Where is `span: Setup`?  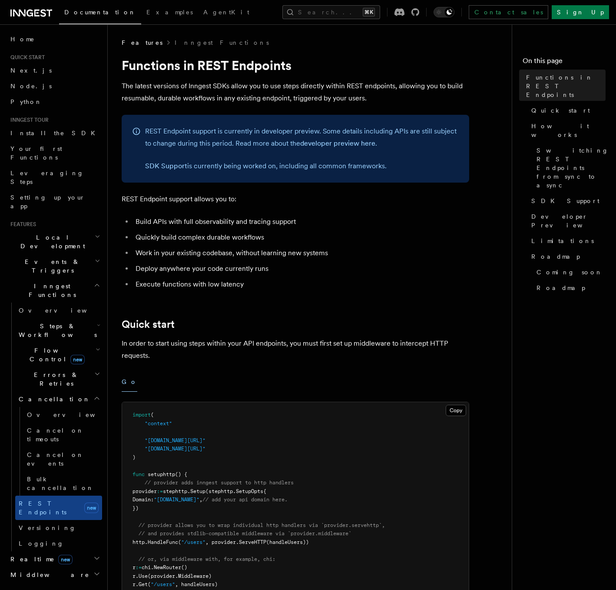
span: Setup is located at coordinates (198, 491).